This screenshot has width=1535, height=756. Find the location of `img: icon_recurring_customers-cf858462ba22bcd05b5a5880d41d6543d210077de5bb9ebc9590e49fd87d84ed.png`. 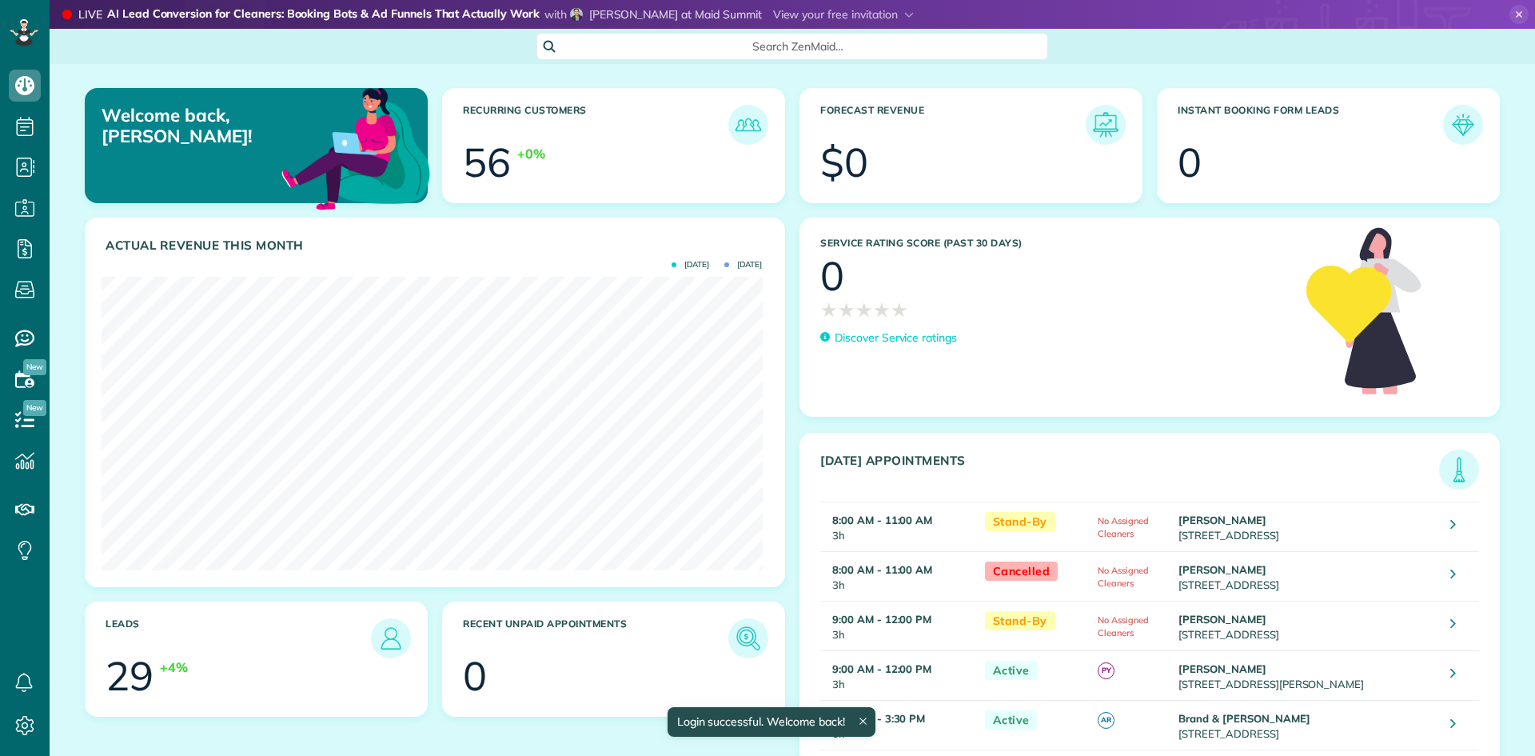

img: icon_recurring_customers-cf858462ba22bcd05b5a5880d41d6543d210077de5bb9ebc9590e49fd87d84ed.png is located at coordinates (748, 125).